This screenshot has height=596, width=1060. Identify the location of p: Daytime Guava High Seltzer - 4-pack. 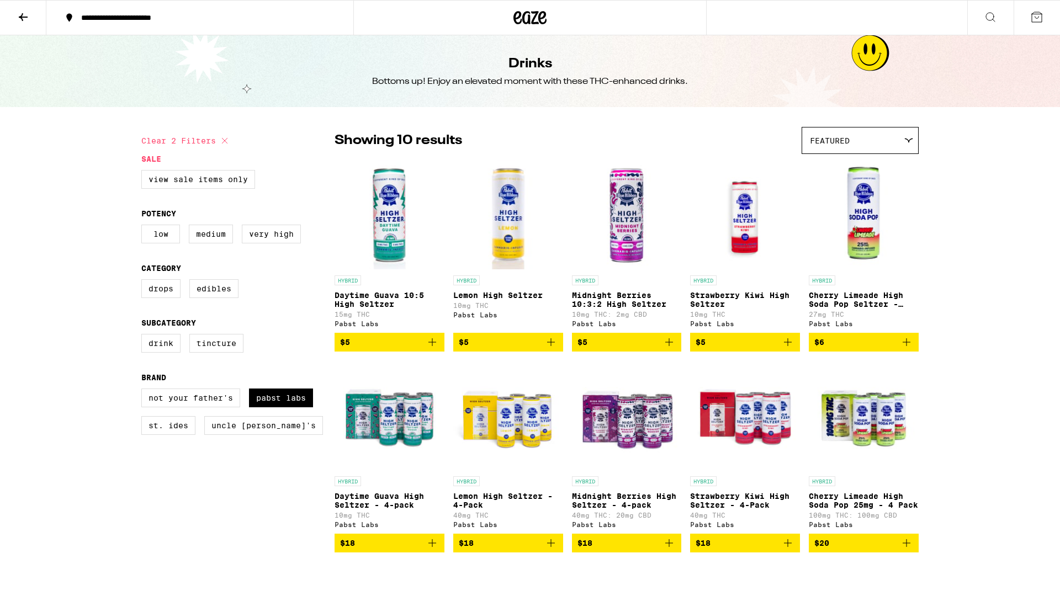
(389, 501).